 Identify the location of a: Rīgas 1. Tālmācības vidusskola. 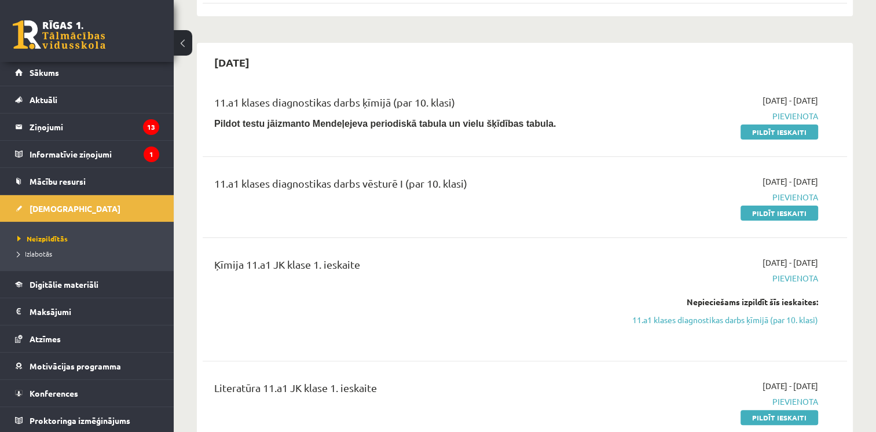
(59, 35).